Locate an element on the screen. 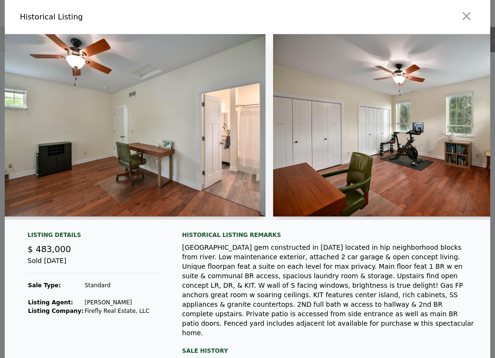 This screenshot has width=495, height=358. span: $ 483,000 is located at coordinates (49, 249).